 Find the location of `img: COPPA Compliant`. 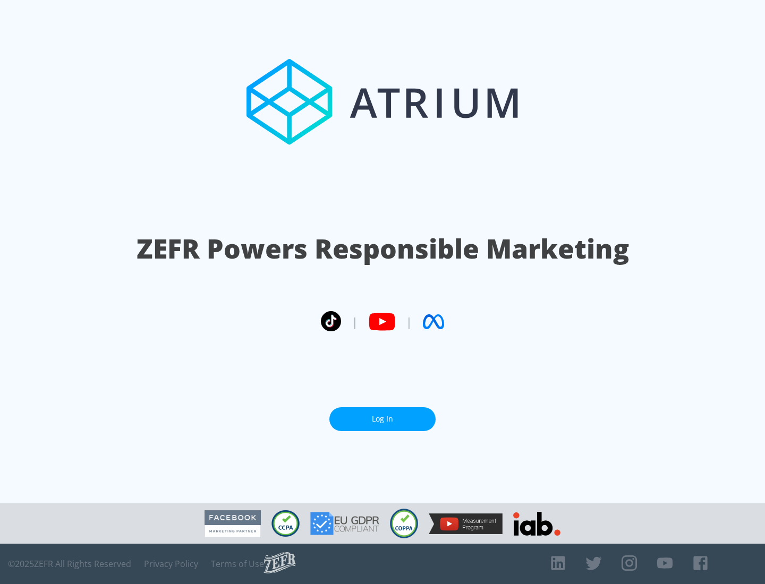

img: COPPA Compliant is located at coordinates (404, 524).